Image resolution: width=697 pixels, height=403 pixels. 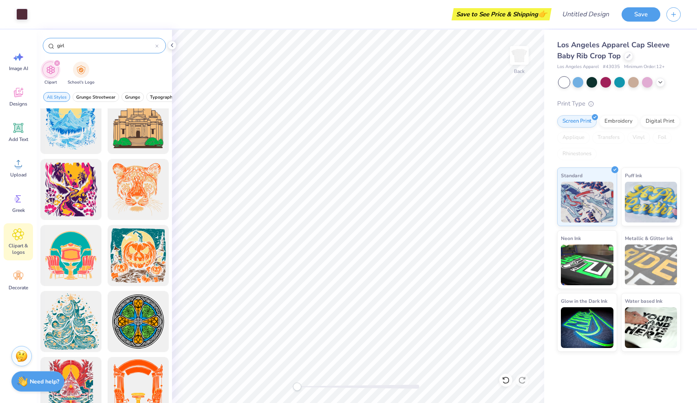 I want to click on img: Metallic & Glitter Ink, so click(x=651, y=265).